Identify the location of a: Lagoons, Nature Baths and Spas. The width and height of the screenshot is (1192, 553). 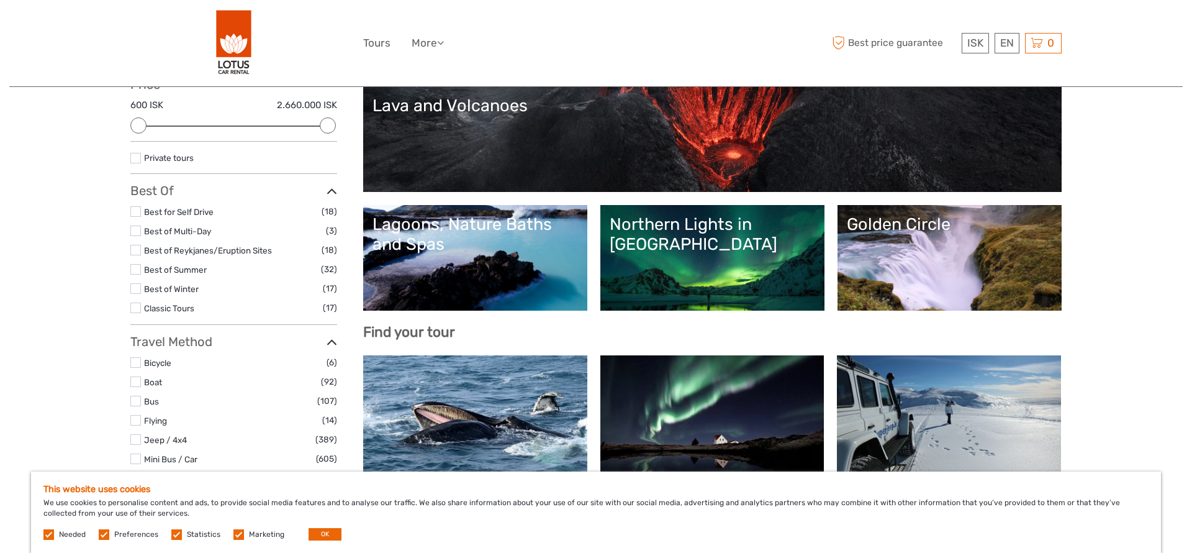
(475, 258).